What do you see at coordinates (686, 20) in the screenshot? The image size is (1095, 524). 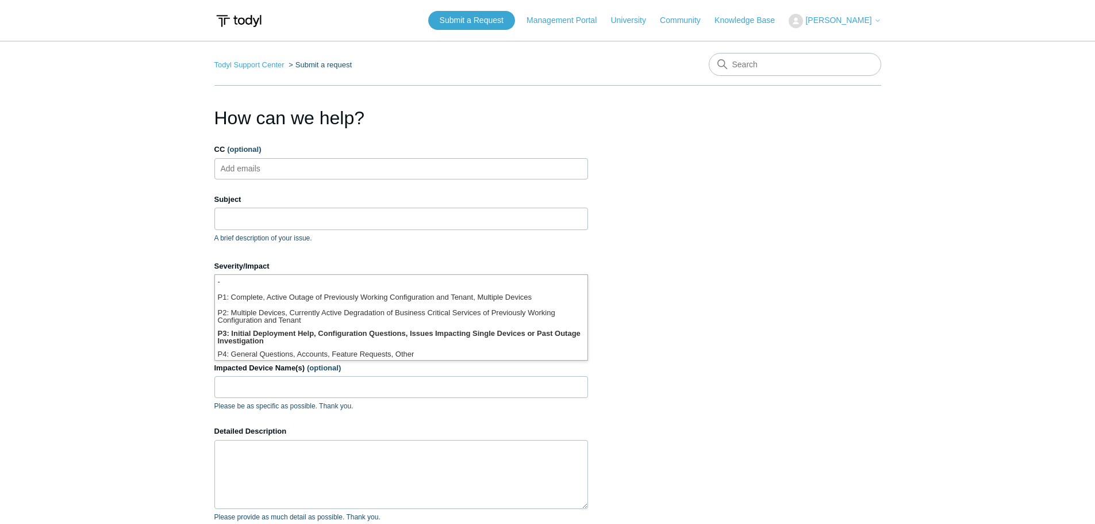 I see `a: Community` at bounding box center [686, 20].